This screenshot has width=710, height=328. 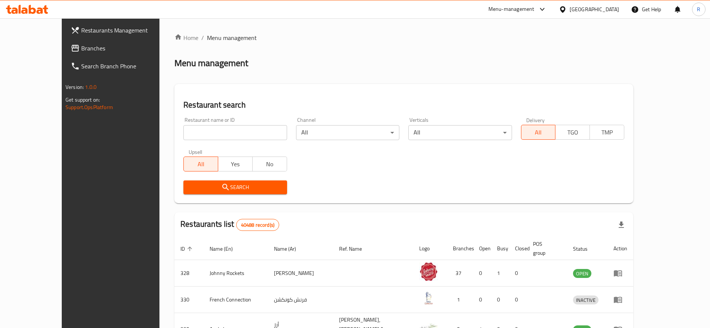 What do you see at coordinates (572, 132) in the screenshot?
I see `button: TGO` at bounding box center [572, 132].